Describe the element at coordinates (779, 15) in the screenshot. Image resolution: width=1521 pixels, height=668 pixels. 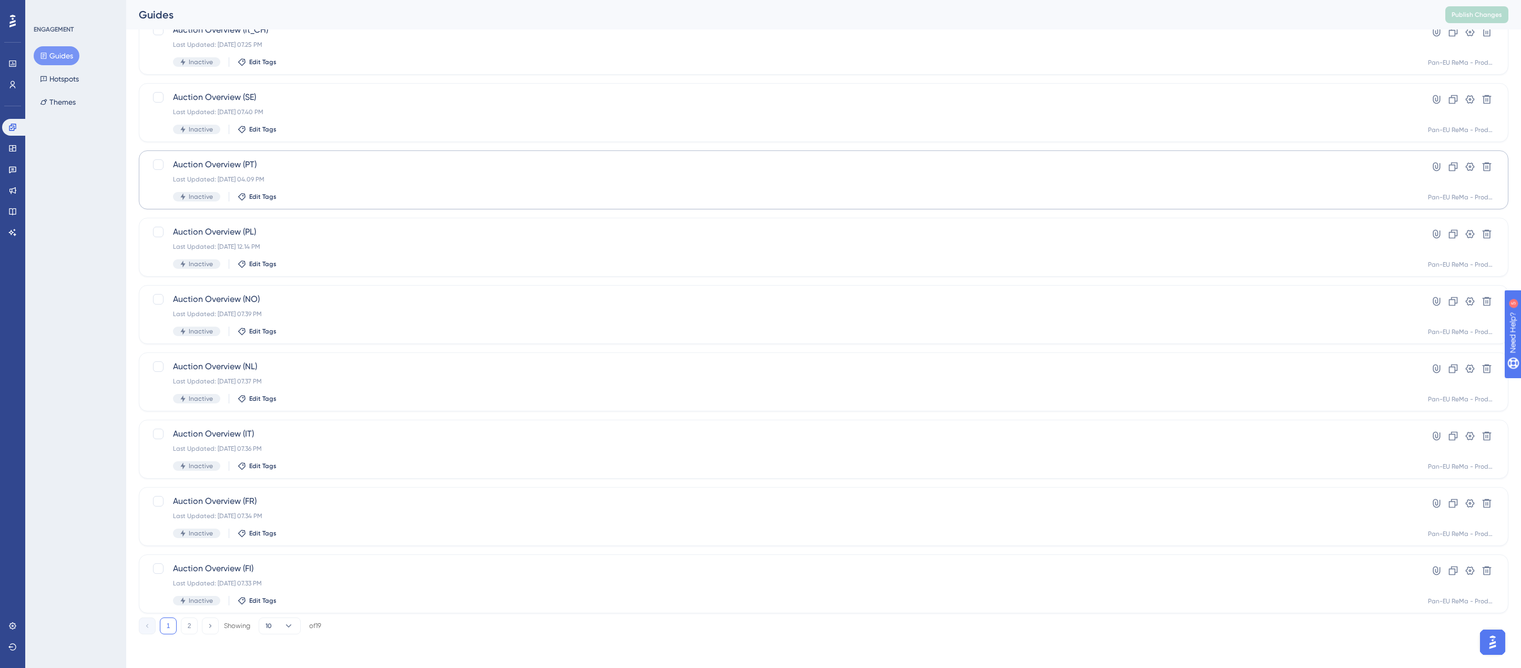
I see `div: Guides` at that location.